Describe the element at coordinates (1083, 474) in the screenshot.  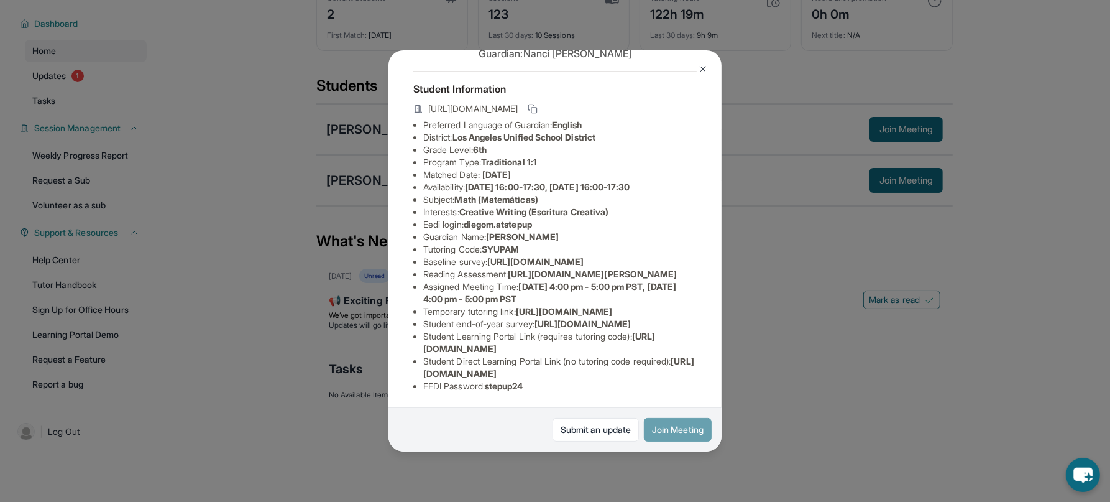
I see `button: chat-button` at that location.